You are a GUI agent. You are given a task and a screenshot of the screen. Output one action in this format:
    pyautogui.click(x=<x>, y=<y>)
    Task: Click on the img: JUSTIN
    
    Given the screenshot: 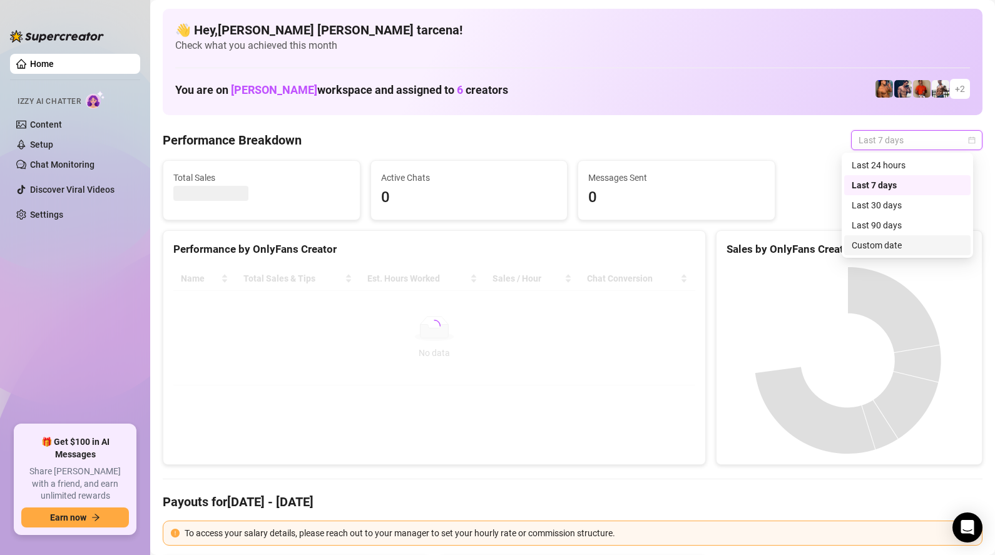 What is the action you would take?
    pyautogui.click(x=940, y=89)
    